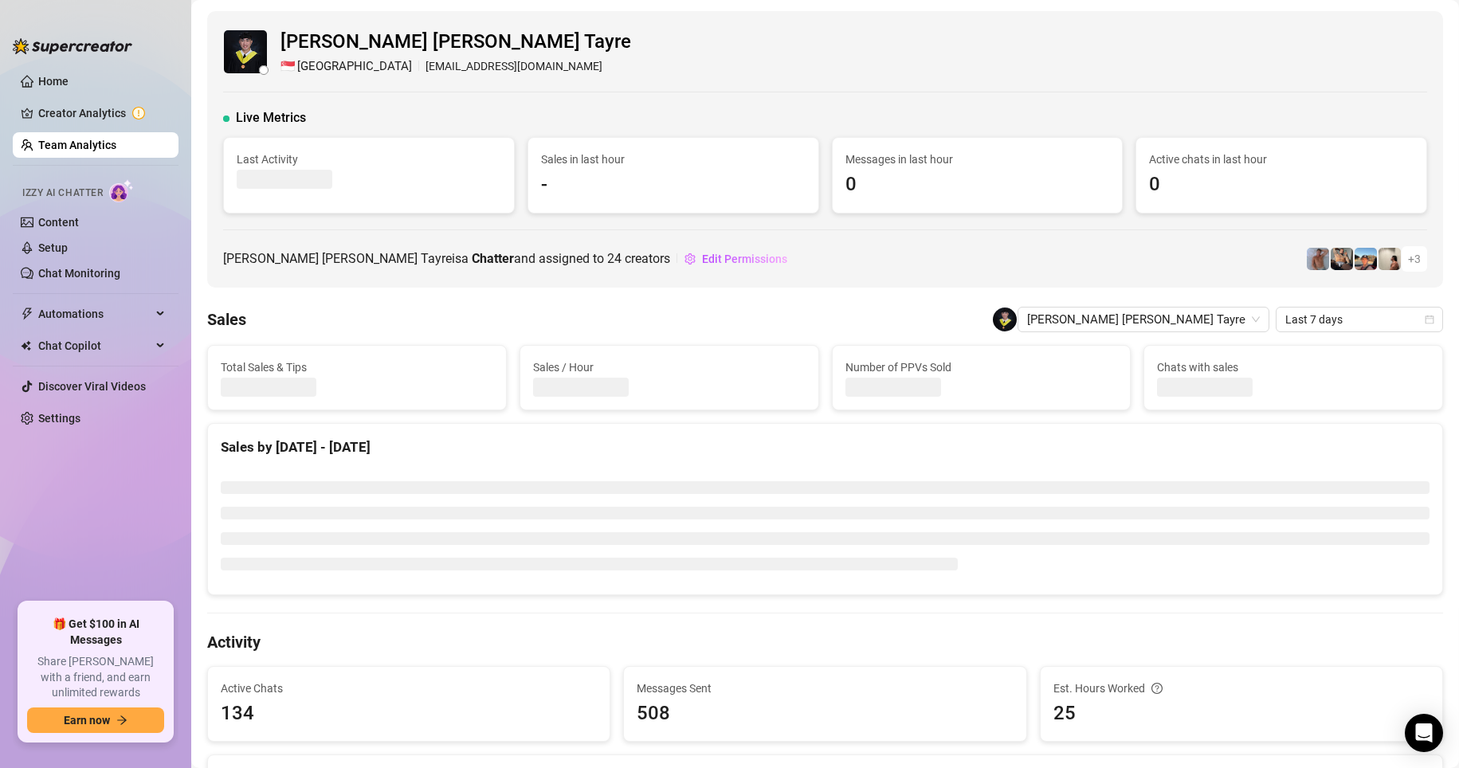  What do you see at coordinates (1241, 714) in the screenshot?
I see `span: 25` at bounding box center [1241, 714].